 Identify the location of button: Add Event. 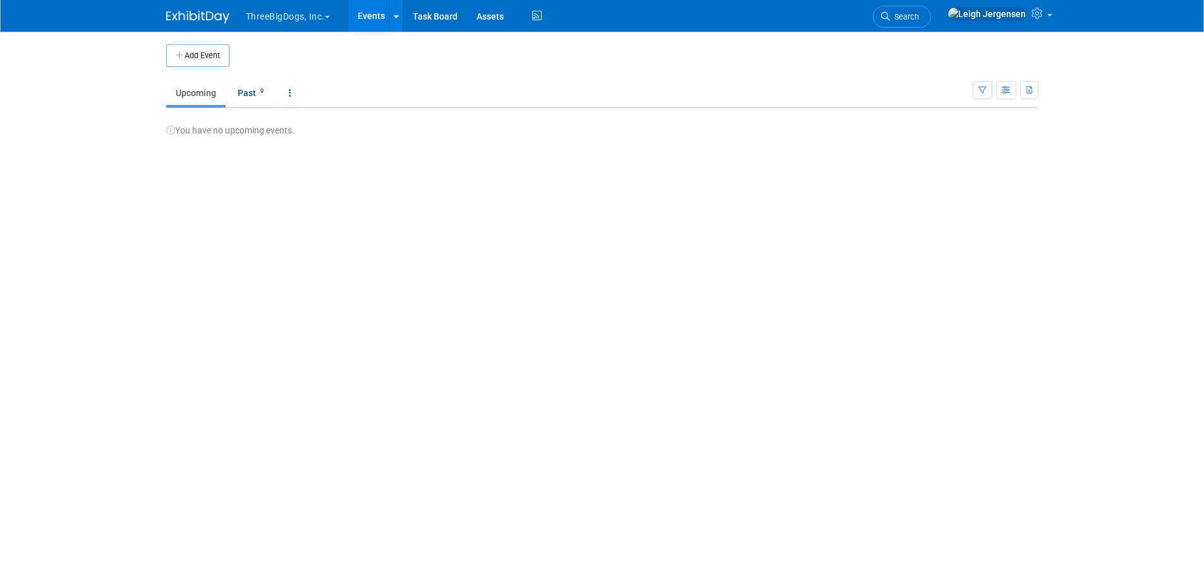
(198, 56).